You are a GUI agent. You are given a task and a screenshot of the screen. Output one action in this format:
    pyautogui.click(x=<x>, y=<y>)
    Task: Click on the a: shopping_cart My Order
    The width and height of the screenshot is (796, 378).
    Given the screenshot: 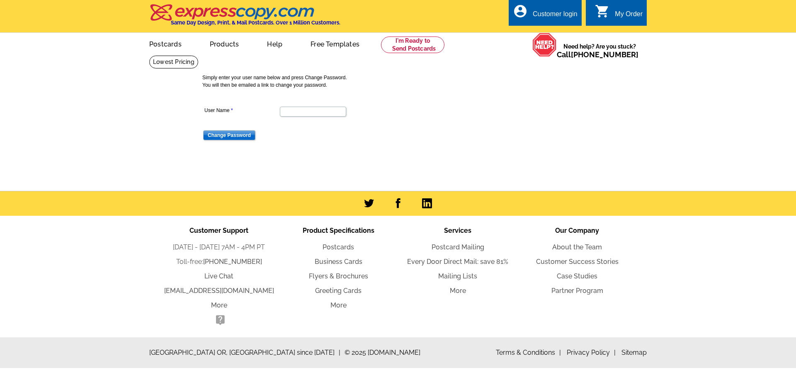 What is the action you would take?
    pyautogui.click(x=618, y=14)
    